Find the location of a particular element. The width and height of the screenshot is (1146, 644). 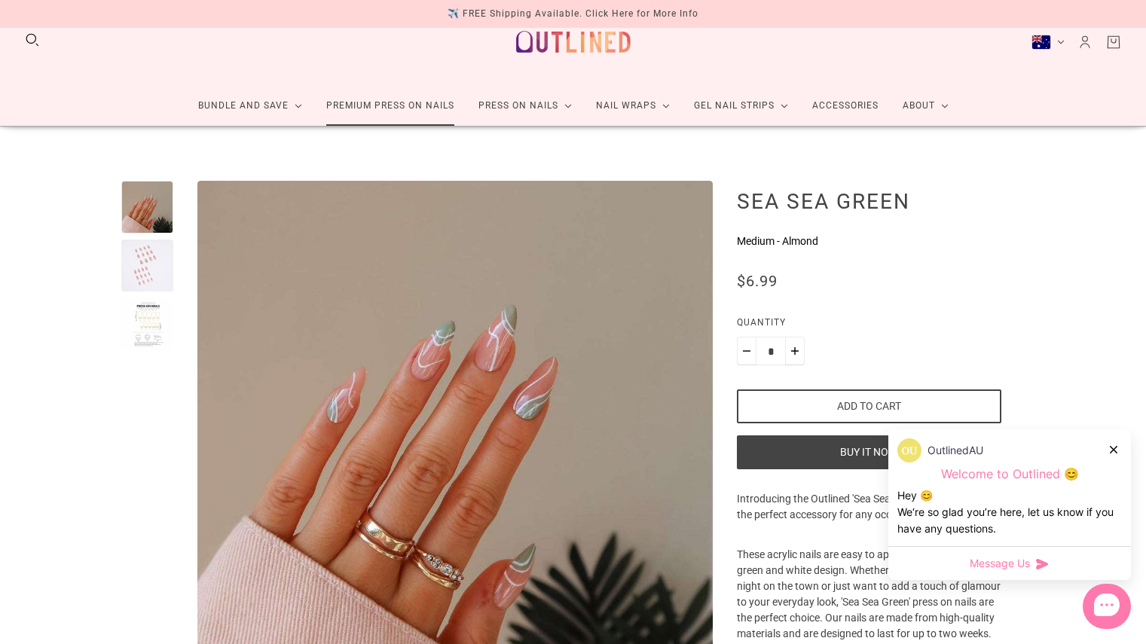

label: Quantity is located at coordinates (868, 325).